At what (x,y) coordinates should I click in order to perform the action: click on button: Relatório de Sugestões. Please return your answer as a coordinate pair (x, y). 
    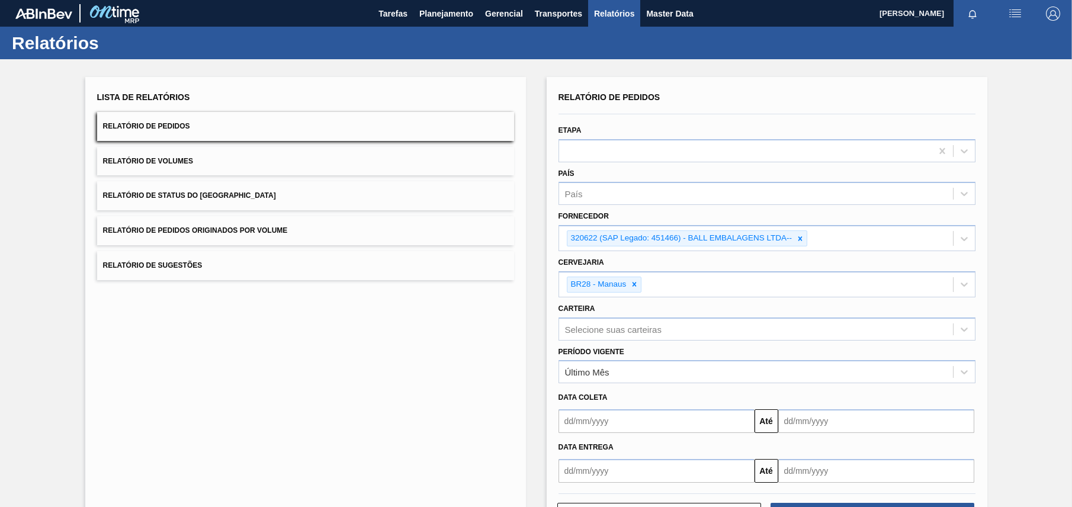
    Looking at the image, I should click on (306, 265).